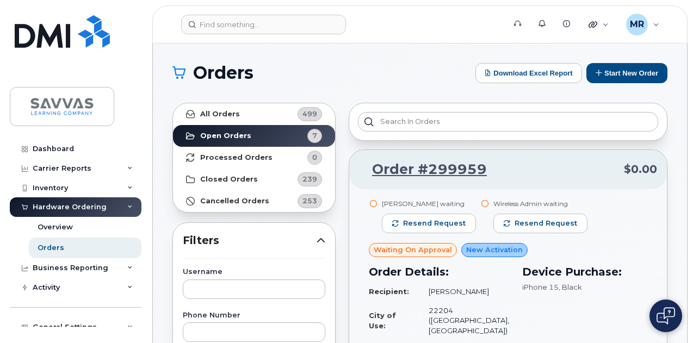  What do you see at coordinates (439, 272) in the screenshot?
I see `h3: Order Details:` at bounding box center [439, 272].